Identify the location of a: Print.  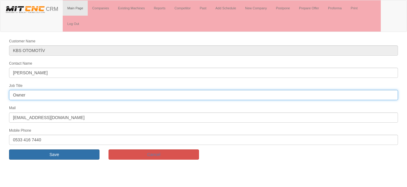
(354, 8).